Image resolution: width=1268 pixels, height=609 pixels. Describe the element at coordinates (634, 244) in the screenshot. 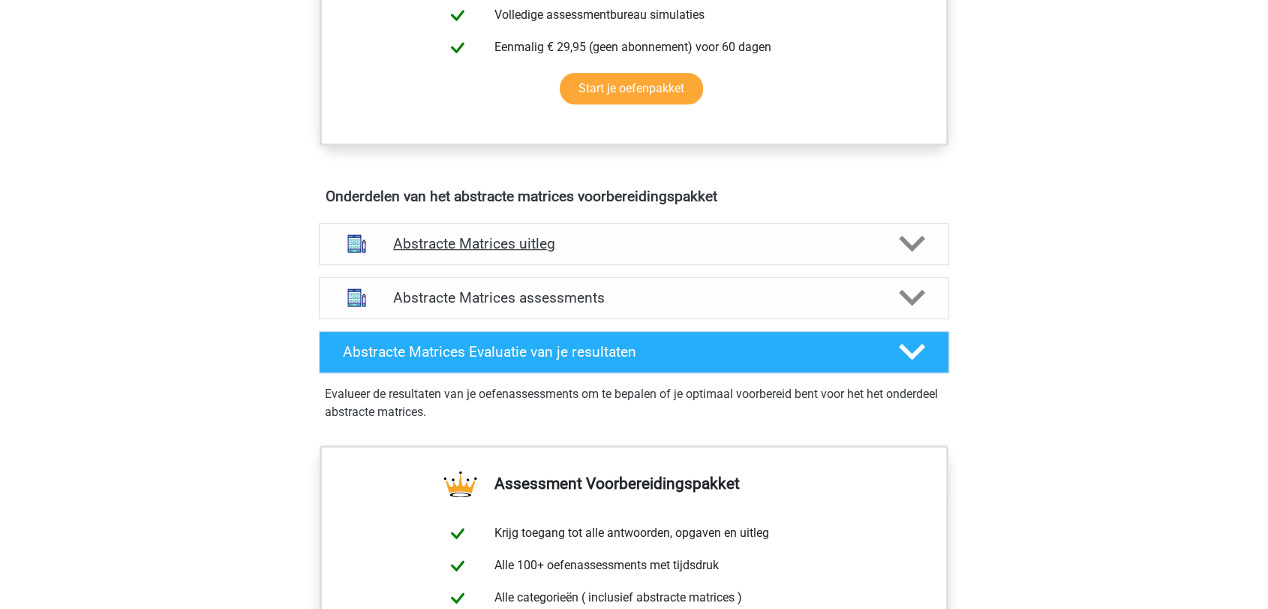

I see `a: uitleg Abstracte Matrices uitleg` at that location.